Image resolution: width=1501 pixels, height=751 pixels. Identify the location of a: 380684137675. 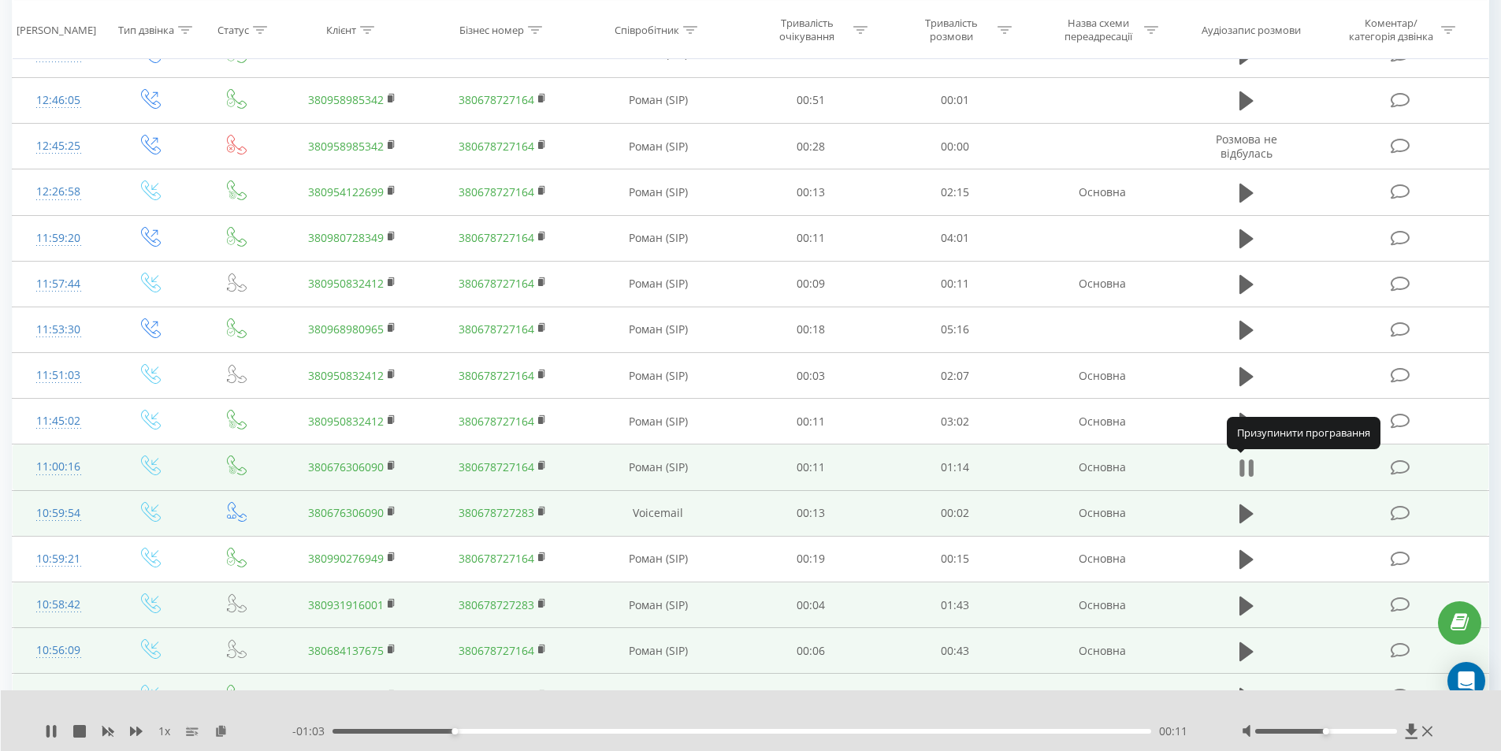
(346, 650).